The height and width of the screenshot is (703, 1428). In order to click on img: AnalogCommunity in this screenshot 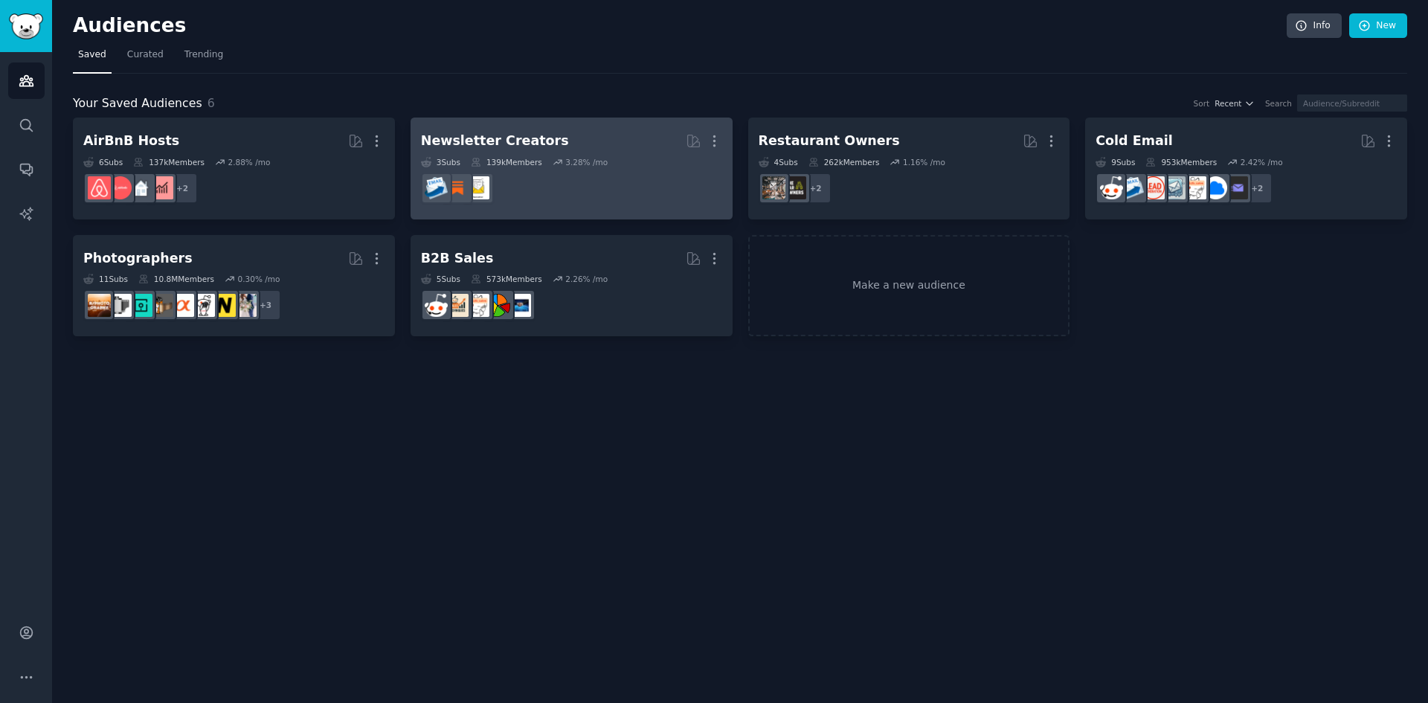, I will do `click(161, 305)`.